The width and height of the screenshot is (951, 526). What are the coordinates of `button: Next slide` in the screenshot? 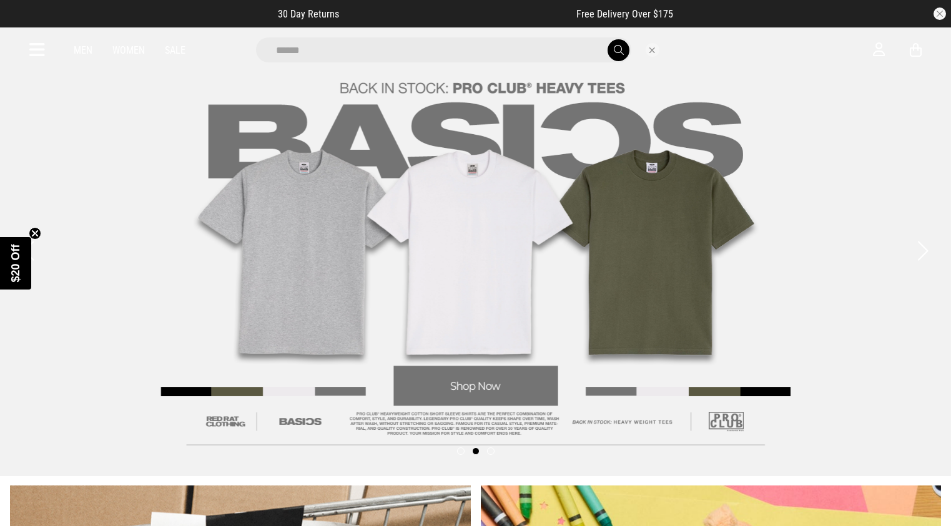 It's located at (922, 251).